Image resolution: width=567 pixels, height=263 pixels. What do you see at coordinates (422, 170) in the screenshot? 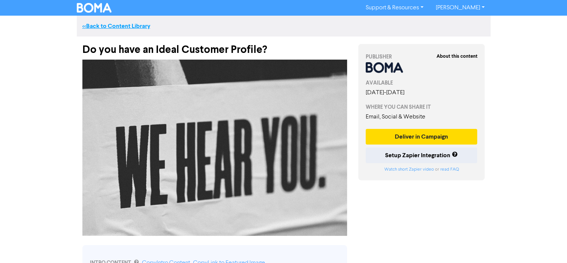
I see `div: or` at bounding box center [422, 170].